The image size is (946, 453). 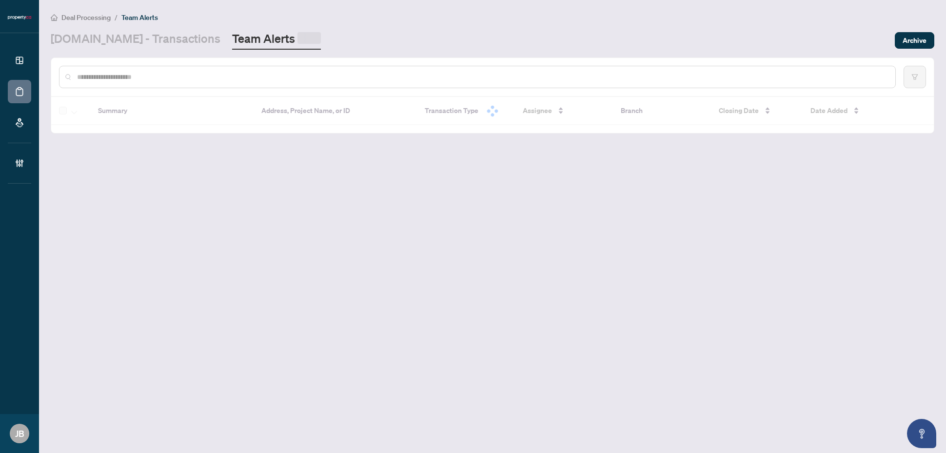 I want to click on span: Deal Processing, so click(x=86, y=18).